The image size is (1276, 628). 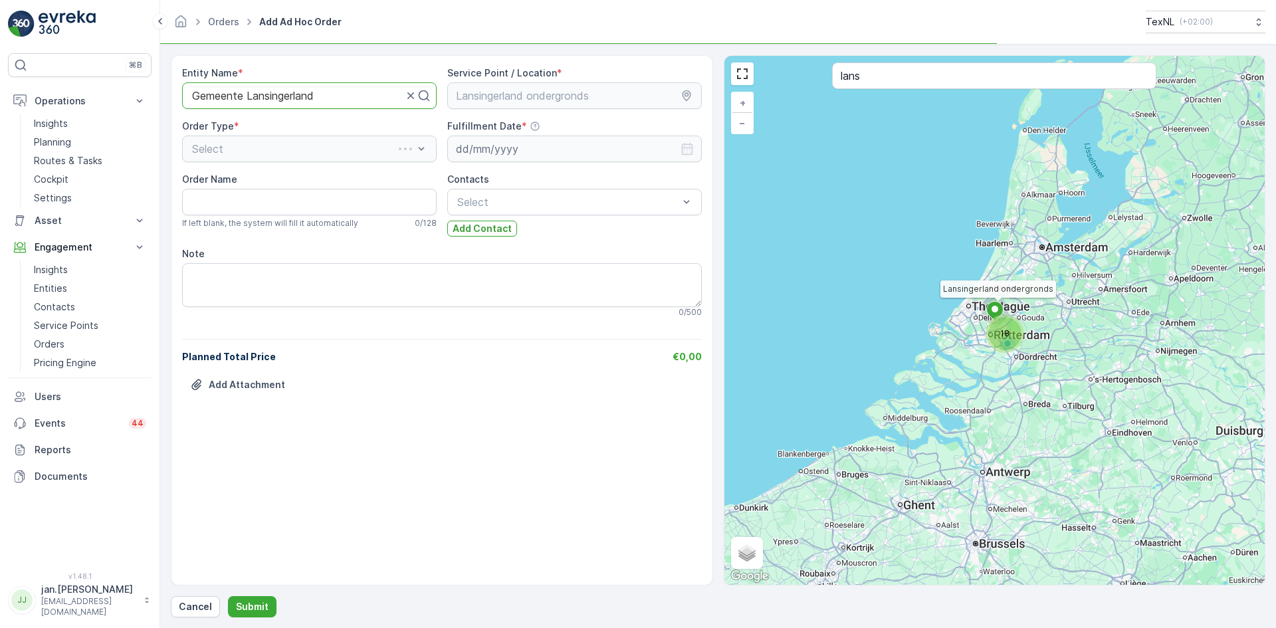 I want to click on a: Service Points, so click(x=90, y=326).